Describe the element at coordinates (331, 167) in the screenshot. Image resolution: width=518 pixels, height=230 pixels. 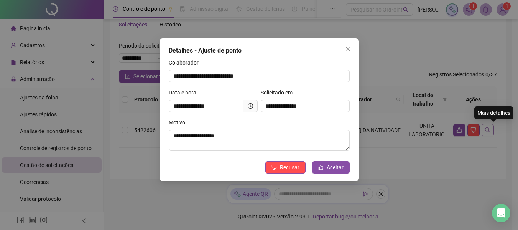
I see `button: Aceitar` at that location.